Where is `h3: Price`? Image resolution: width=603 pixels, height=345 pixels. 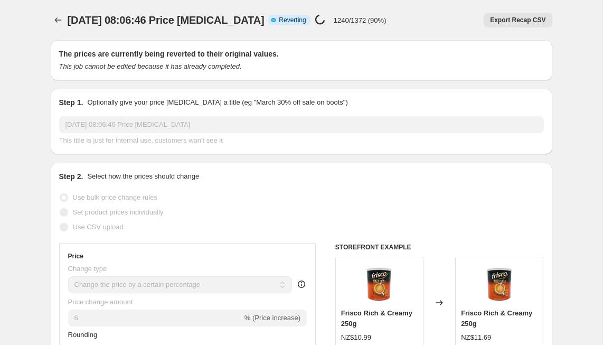 h3: Price is located at coordinates (76, 256).